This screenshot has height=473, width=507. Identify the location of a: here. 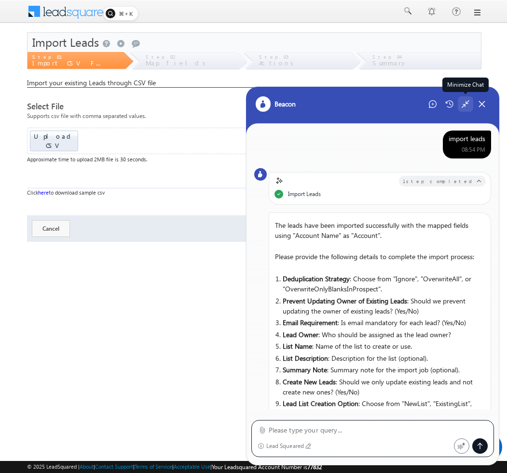
(43, 192).